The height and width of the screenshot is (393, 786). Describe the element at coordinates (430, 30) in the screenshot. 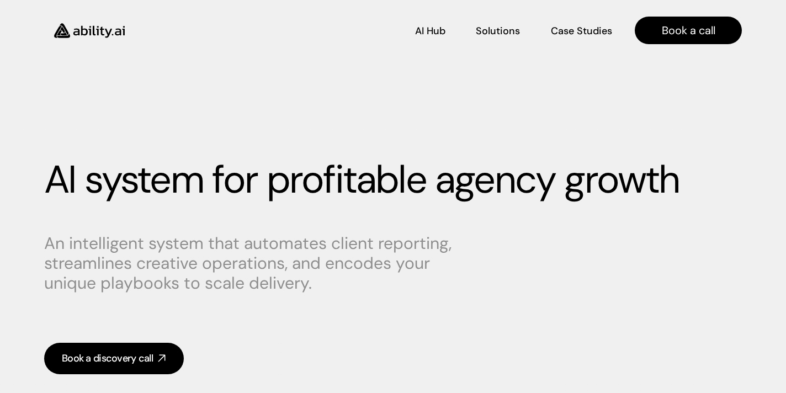

I see `a: AI Hub` at that location.